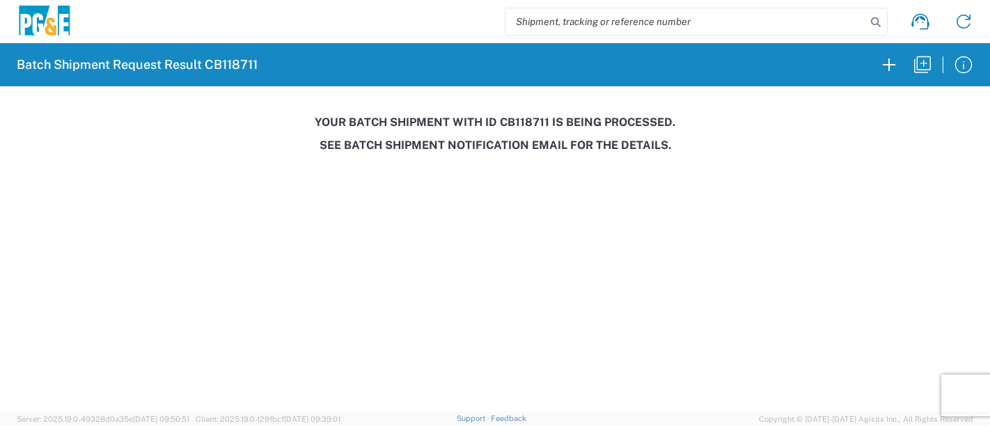 The height and width of the screenshot is (426, 990). Describe the element at coordinates (495, 122) in the screenshot. I see `h3: Your batch shipment with id CB118711 is being processed.` at that location.